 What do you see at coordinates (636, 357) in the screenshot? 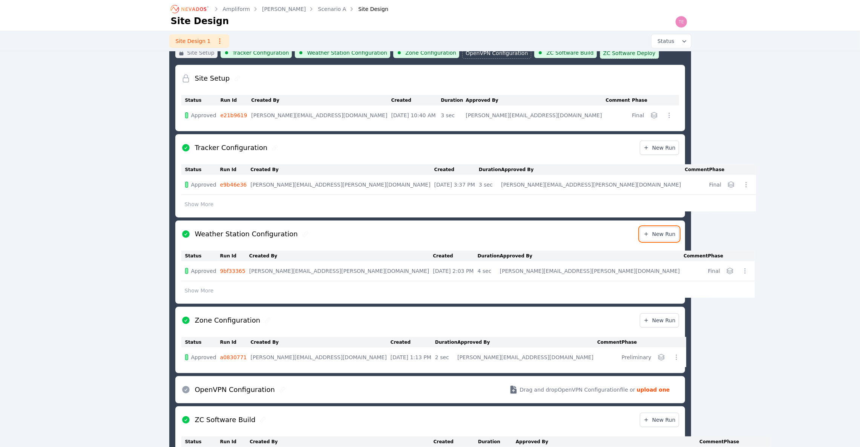
I see `div: Preliminary` at bounding box center [636, 357].